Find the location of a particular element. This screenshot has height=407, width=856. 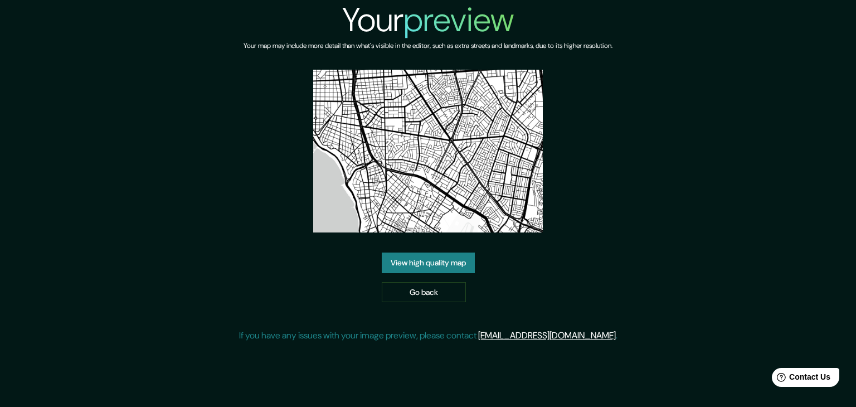

h6: Your map may include more detail than what's visible in the editor, such as extra streets and lan... is located at coordinates (428, 46).